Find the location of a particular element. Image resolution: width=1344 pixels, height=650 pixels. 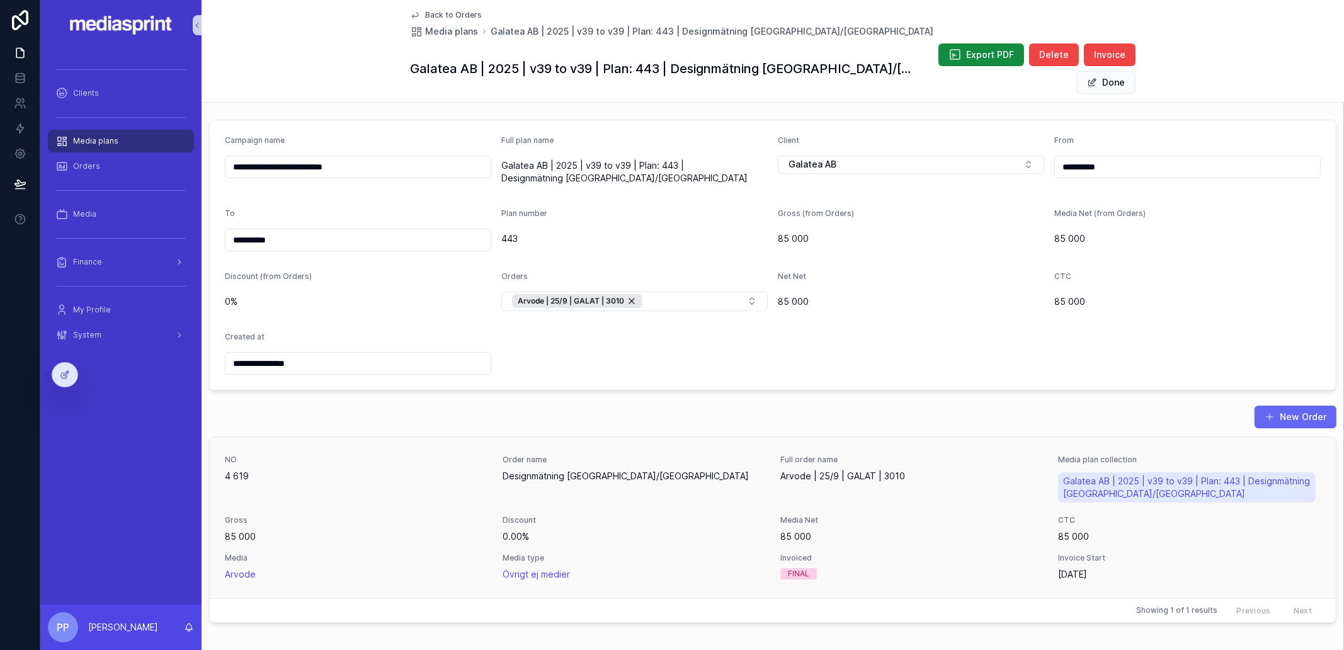

span: Övrigt ej medier is located at coordinates (536, 574).